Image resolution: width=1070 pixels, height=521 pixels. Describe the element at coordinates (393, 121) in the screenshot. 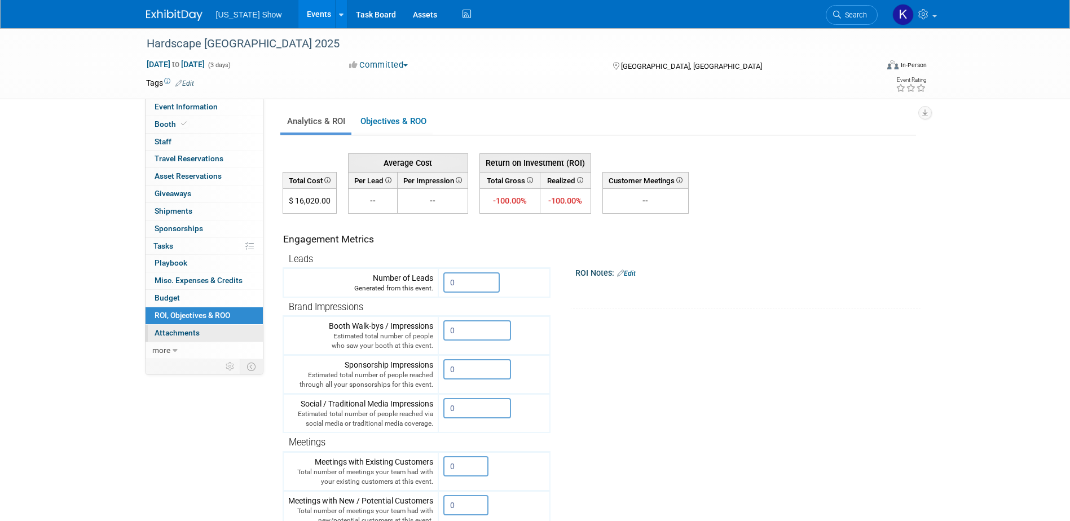

I see `a: Objectives & ROO` at that location.